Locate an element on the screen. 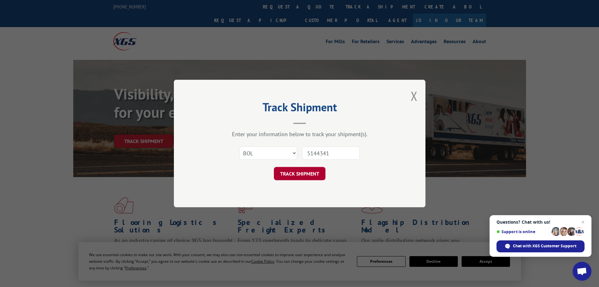 The image size is (599, 287). span: Support is online is located at coordinates (523, 231).